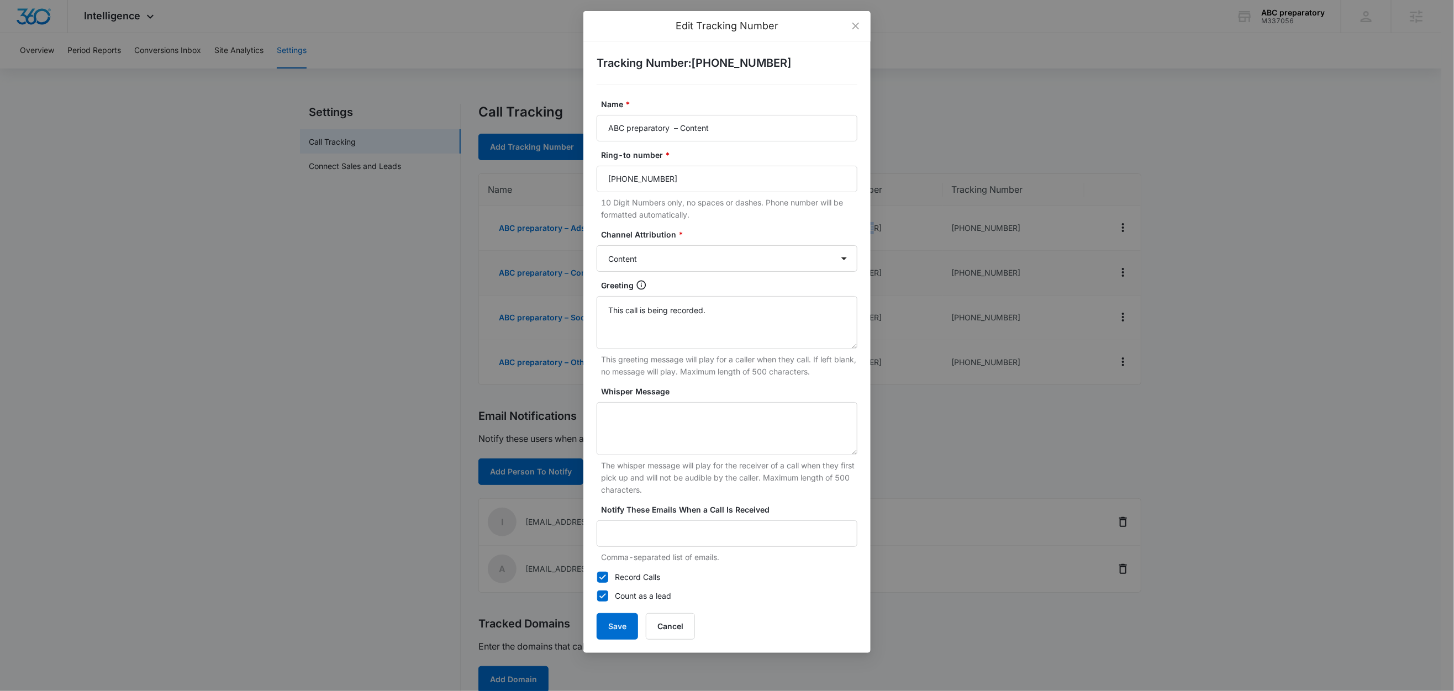 The height and width of the screenshot is (691, 1454). What do you see at coordinates (727, 577) in the screenshot?
I see `label: Record Calls` at bounding box center [727, 577].